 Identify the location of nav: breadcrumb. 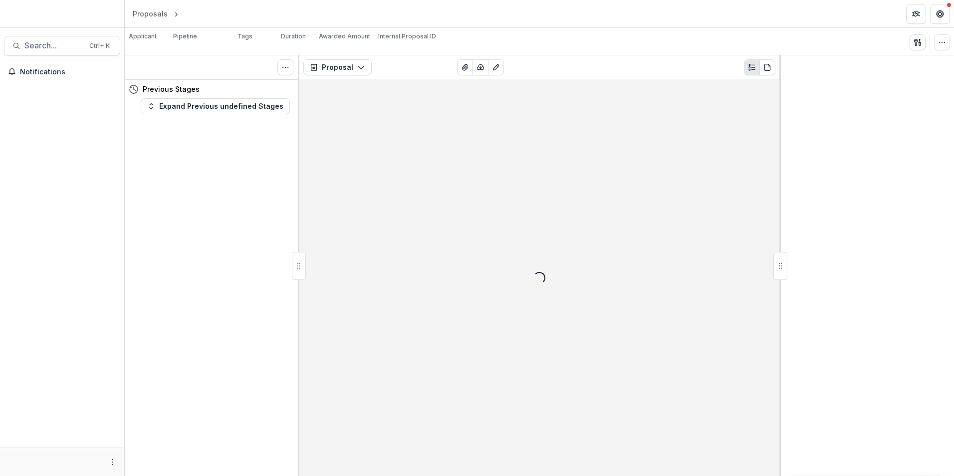
(176, 13).